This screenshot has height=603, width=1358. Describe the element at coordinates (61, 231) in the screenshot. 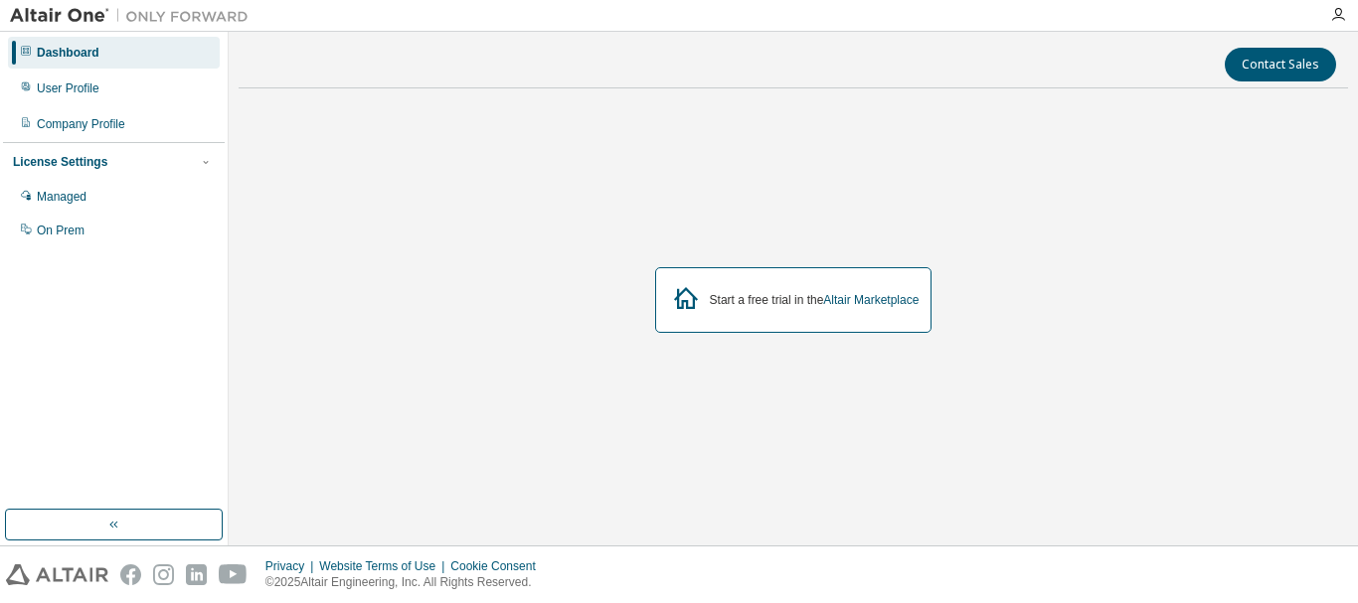

I see `div: On Prem` at that location.